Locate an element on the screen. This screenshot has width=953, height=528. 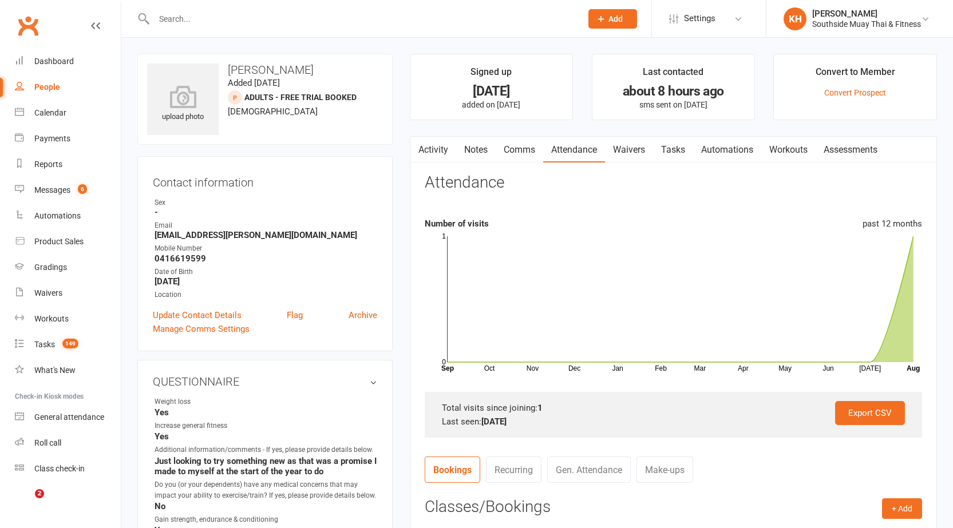
h3: Classes/Bookings is located at coordinates (673, 507).